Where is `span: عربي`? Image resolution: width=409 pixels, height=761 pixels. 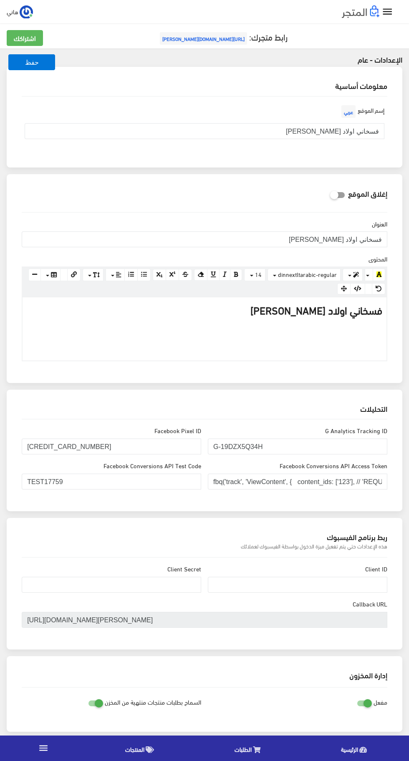
span: عربي is located at coordinates (349, 112).